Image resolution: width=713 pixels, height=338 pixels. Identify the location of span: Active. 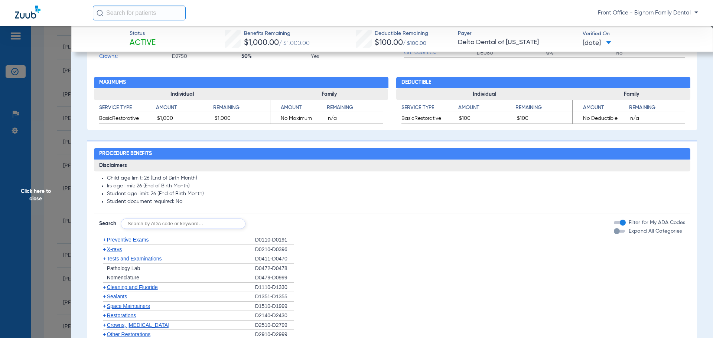
(143, 43).